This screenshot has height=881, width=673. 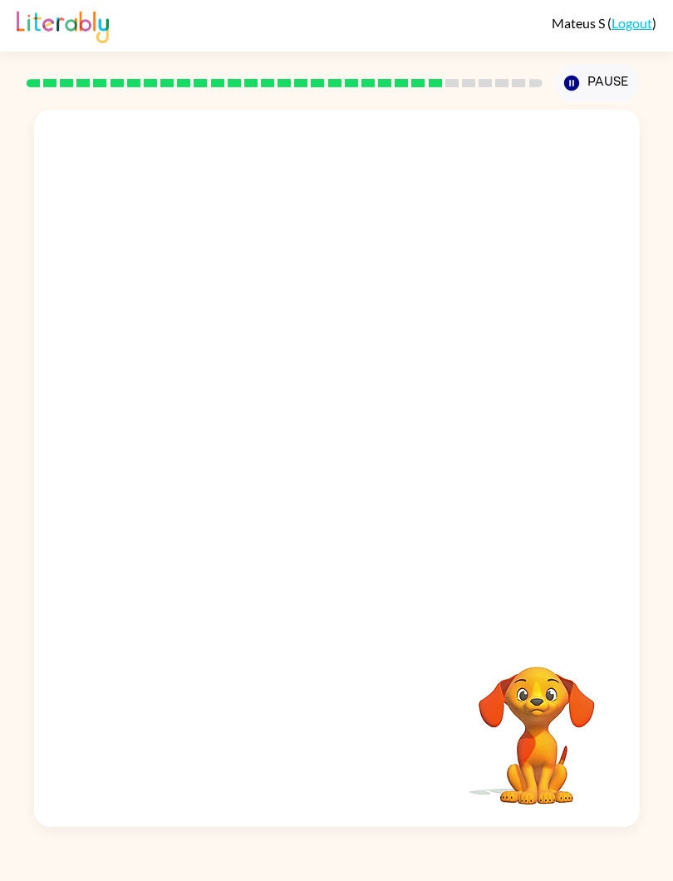 I want to click on a: Logout, so click(x=631, y=22).